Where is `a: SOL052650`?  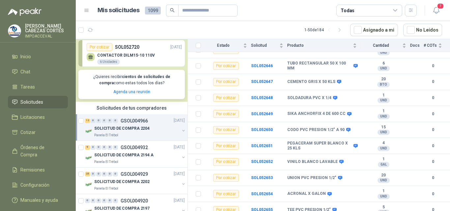
a: SOL052650 is located at coordinates (262, 130).